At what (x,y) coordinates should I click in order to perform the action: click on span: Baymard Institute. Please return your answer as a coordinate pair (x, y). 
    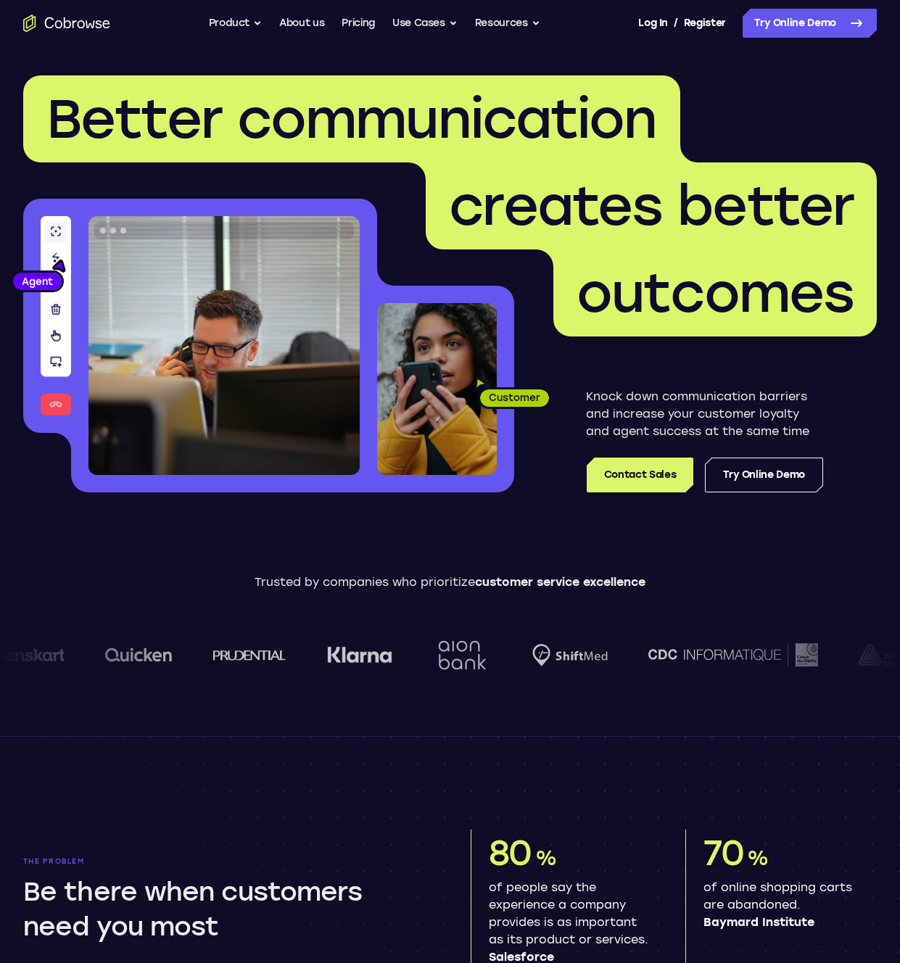
    Looking at the image, I should click on (784, 922).